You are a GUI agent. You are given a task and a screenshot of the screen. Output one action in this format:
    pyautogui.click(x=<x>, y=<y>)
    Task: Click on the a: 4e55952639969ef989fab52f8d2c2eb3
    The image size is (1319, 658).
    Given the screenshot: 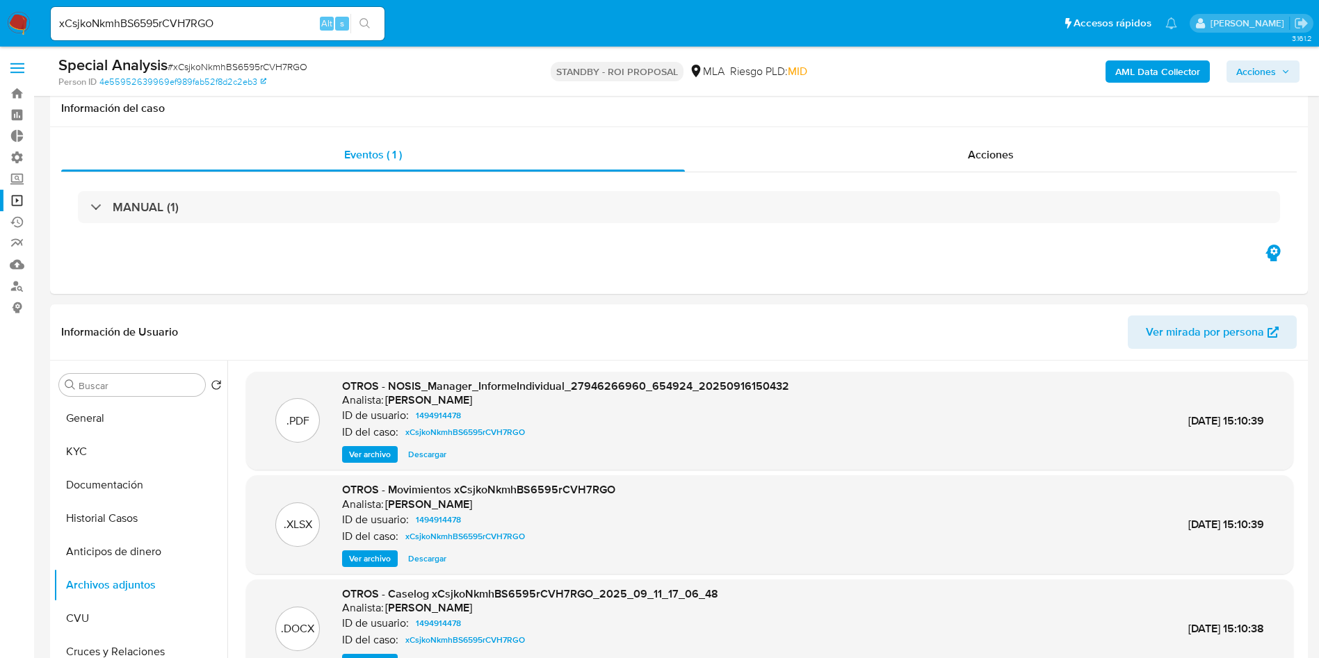 What is the action you would take?
    pyautogui.click(x=183, y=82)
    